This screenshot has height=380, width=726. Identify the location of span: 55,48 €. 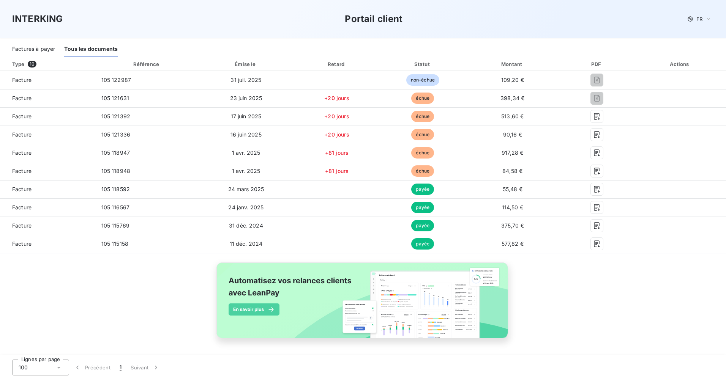
(512, 189).